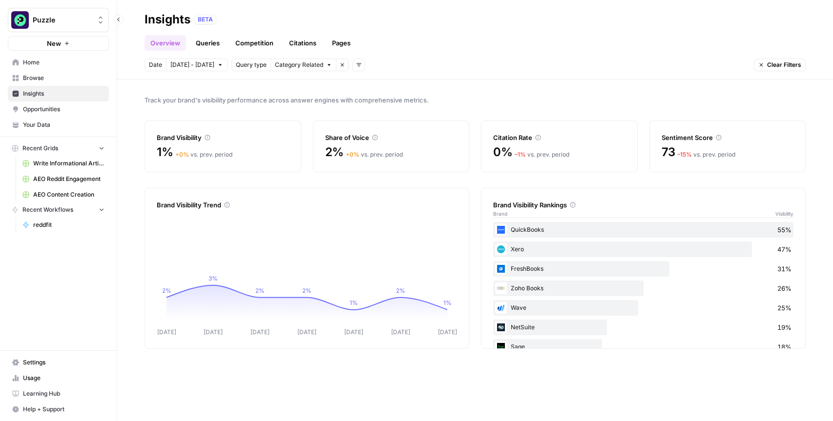 The height and width of the screenshot is (421, 833). I want to click on a: Pages, so click(341, 43).